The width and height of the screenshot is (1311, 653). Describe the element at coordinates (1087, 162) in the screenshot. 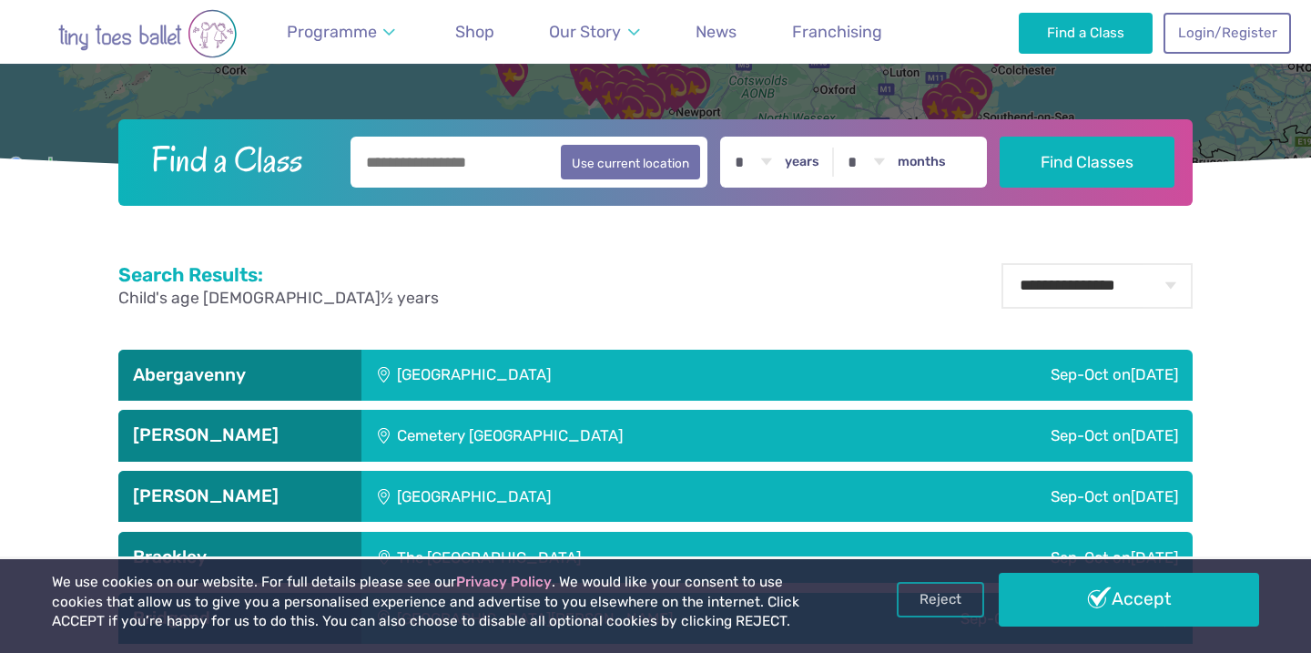

I see `button: Find Classes` at that location.